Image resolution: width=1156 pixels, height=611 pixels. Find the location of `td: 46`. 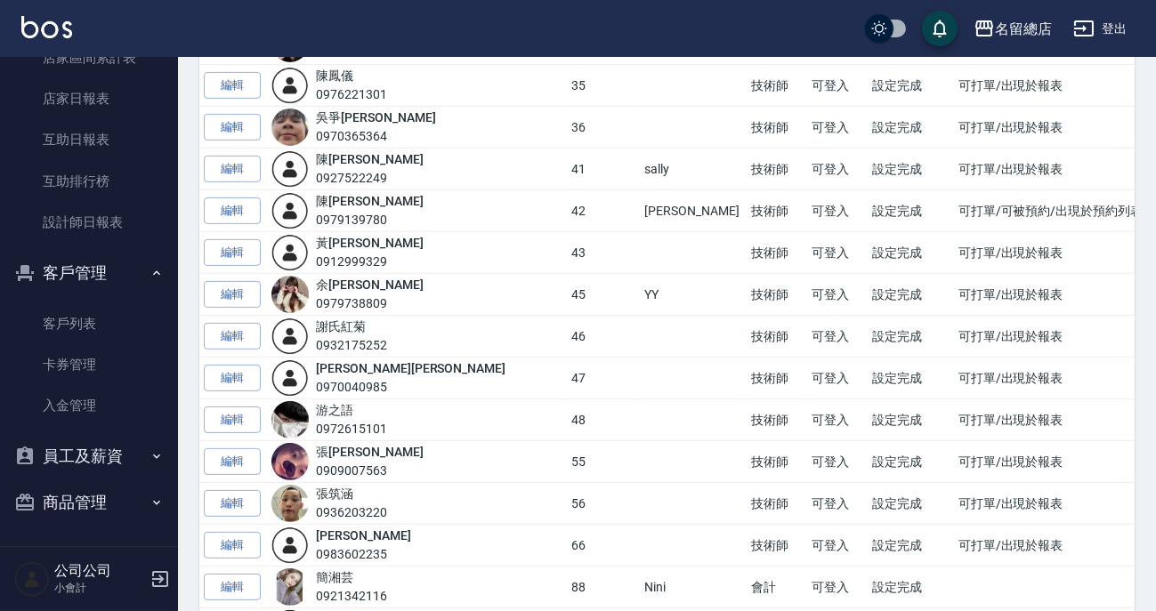

td: 46 is located at coordinates (603, 336).